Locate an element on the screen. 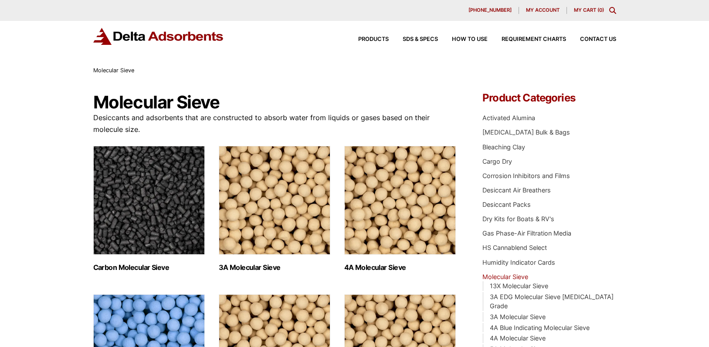 Image resolution: width=709 pixels, height=347 pixels. h1: Molecular Sieve is located at coordinates (275, 102).